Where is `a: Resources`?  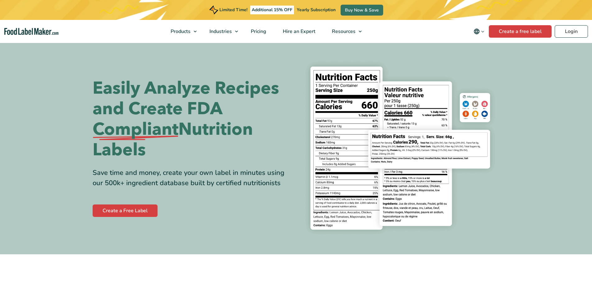 a: Resources is located at coordinates (345, 31).